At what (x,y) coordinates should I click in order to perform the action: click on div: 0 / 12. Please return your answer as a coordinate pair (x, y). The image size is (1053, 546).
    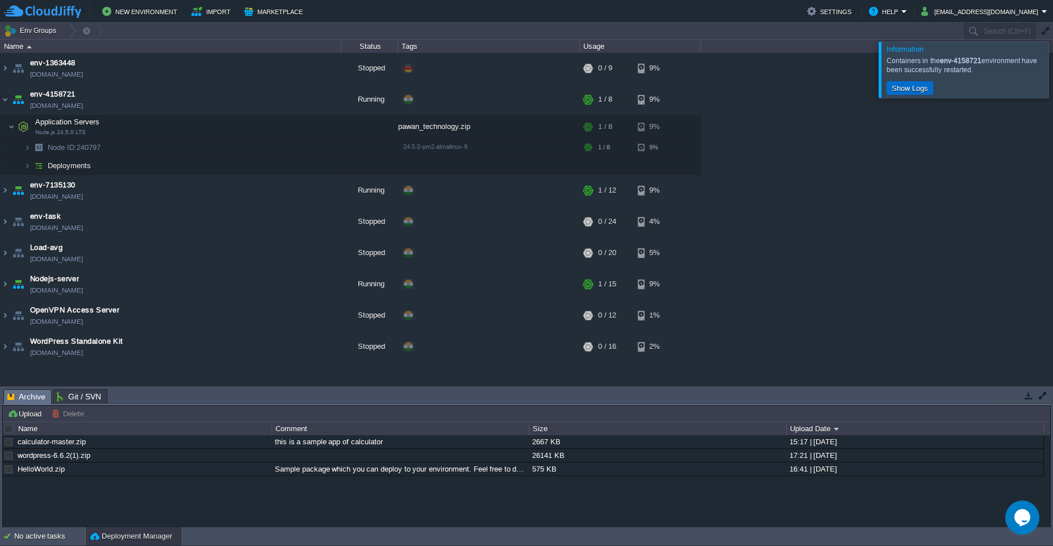
    Looking at the image, I should click on (607, 315).